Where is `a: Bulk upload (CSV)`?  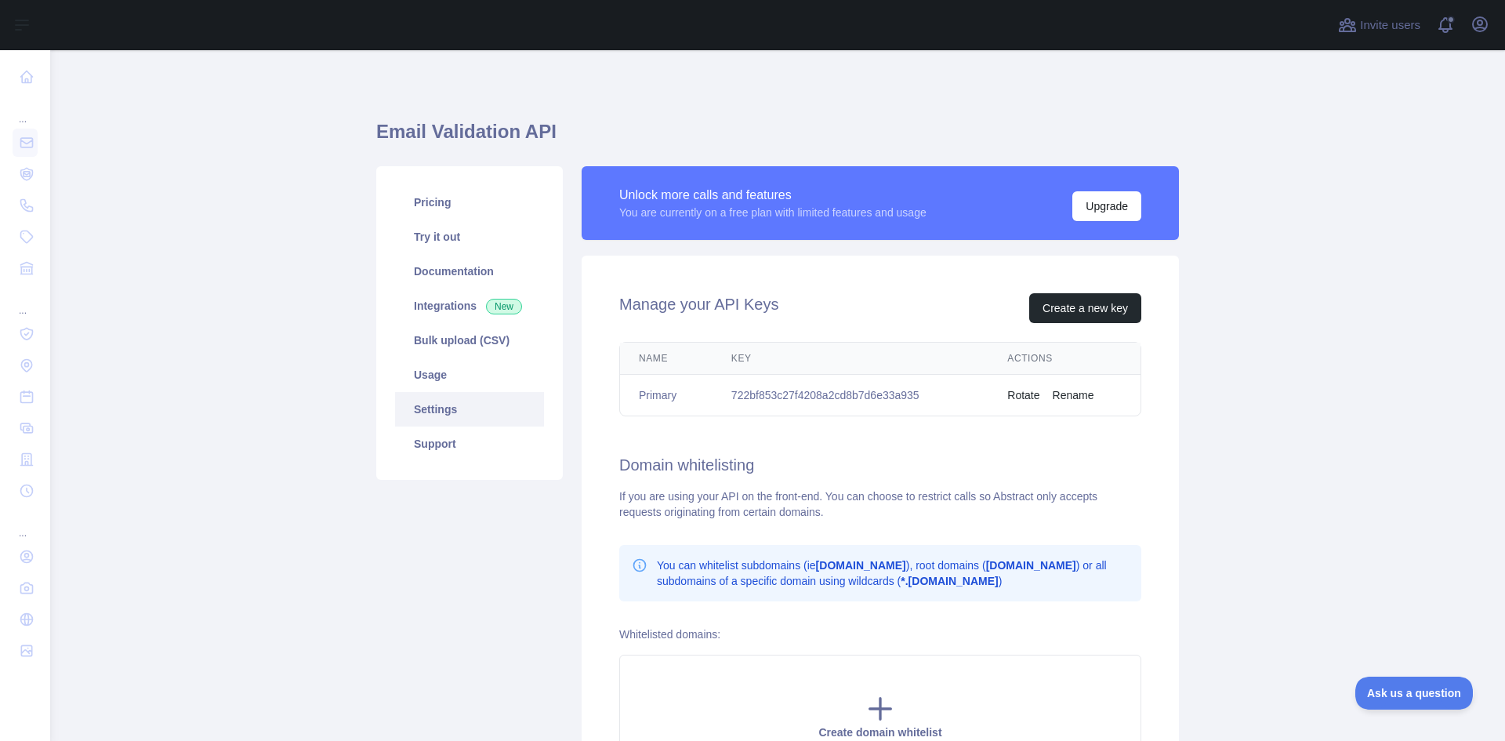 a: Bulk upload (CSV) is located at coordinates (470, 340).